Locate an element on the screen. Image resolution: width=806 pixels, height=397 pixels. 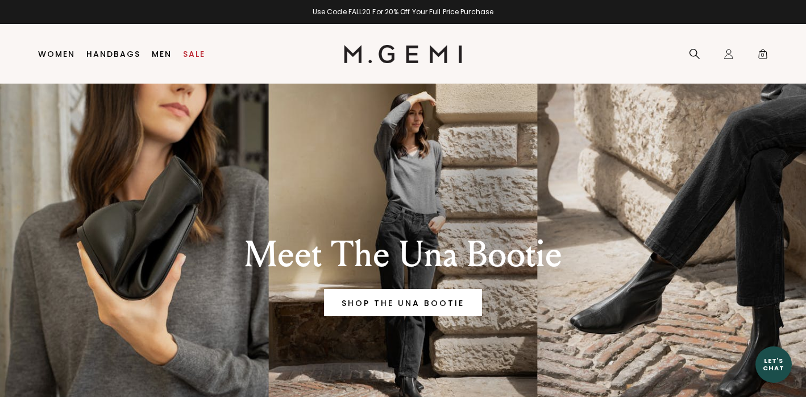
a: Banner primary button is located at coordinates (403, 302).